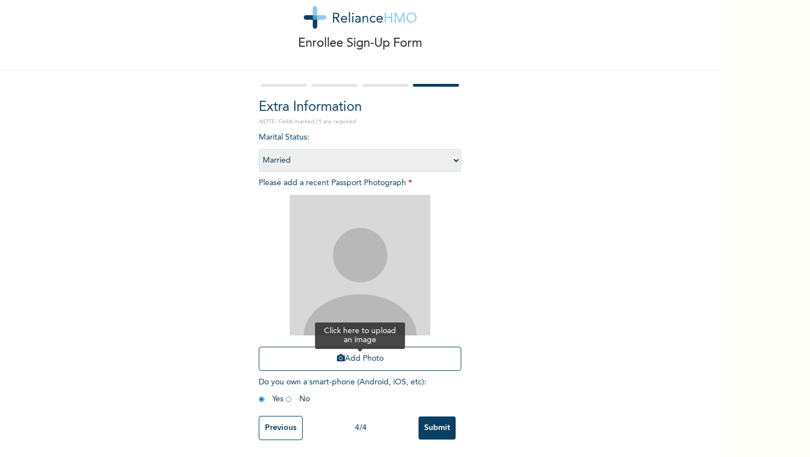 This screenshot has height=457, width=810. What do you see at coordinates (437, 428) in the screenshot?
I see `input: Submit` at bounding box center [437, 428].